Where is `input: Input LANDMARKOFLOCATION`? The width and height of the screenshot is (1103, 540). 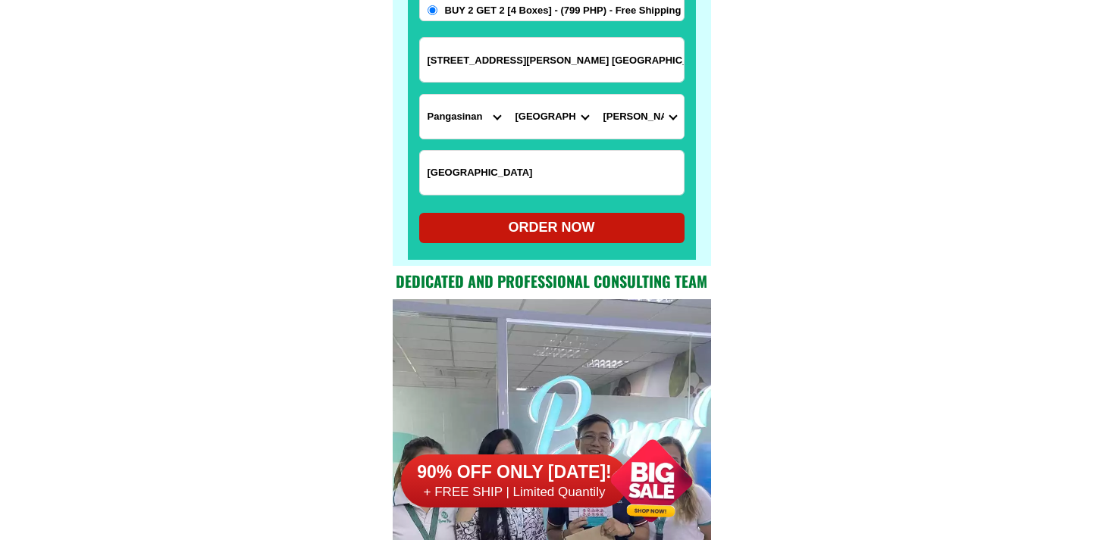
input: Input LANDMARKOFLOCATION is located at coordinates (552, 173).